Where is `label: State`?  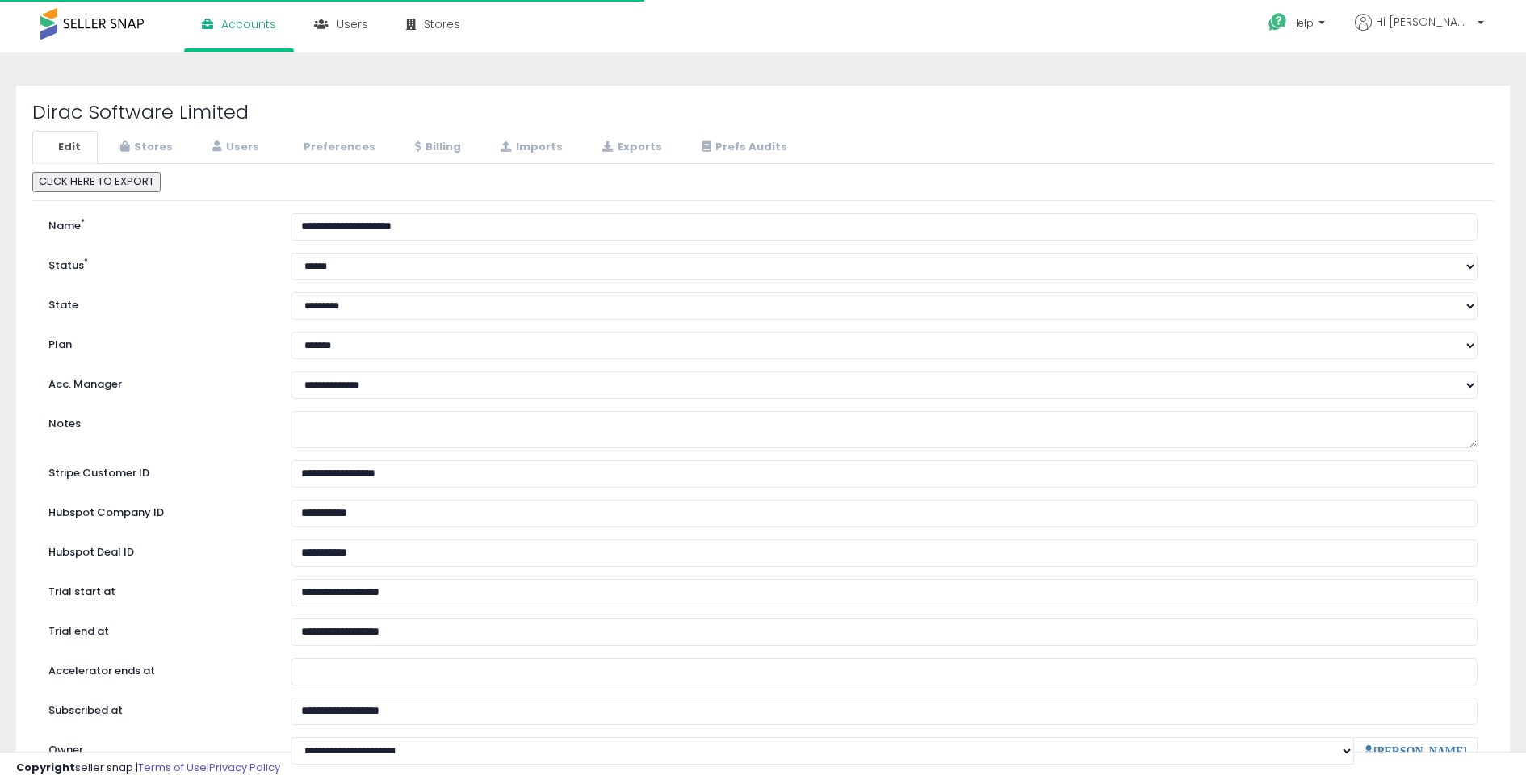 label: State is located at coordinates (157, 303).